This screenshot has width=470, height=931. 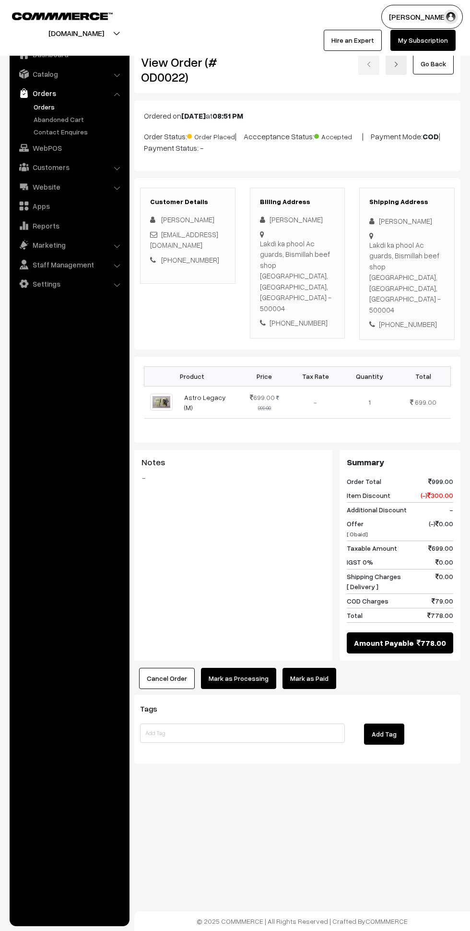 I want to click on b: 08:51 PM, so click(x=228, y=116).